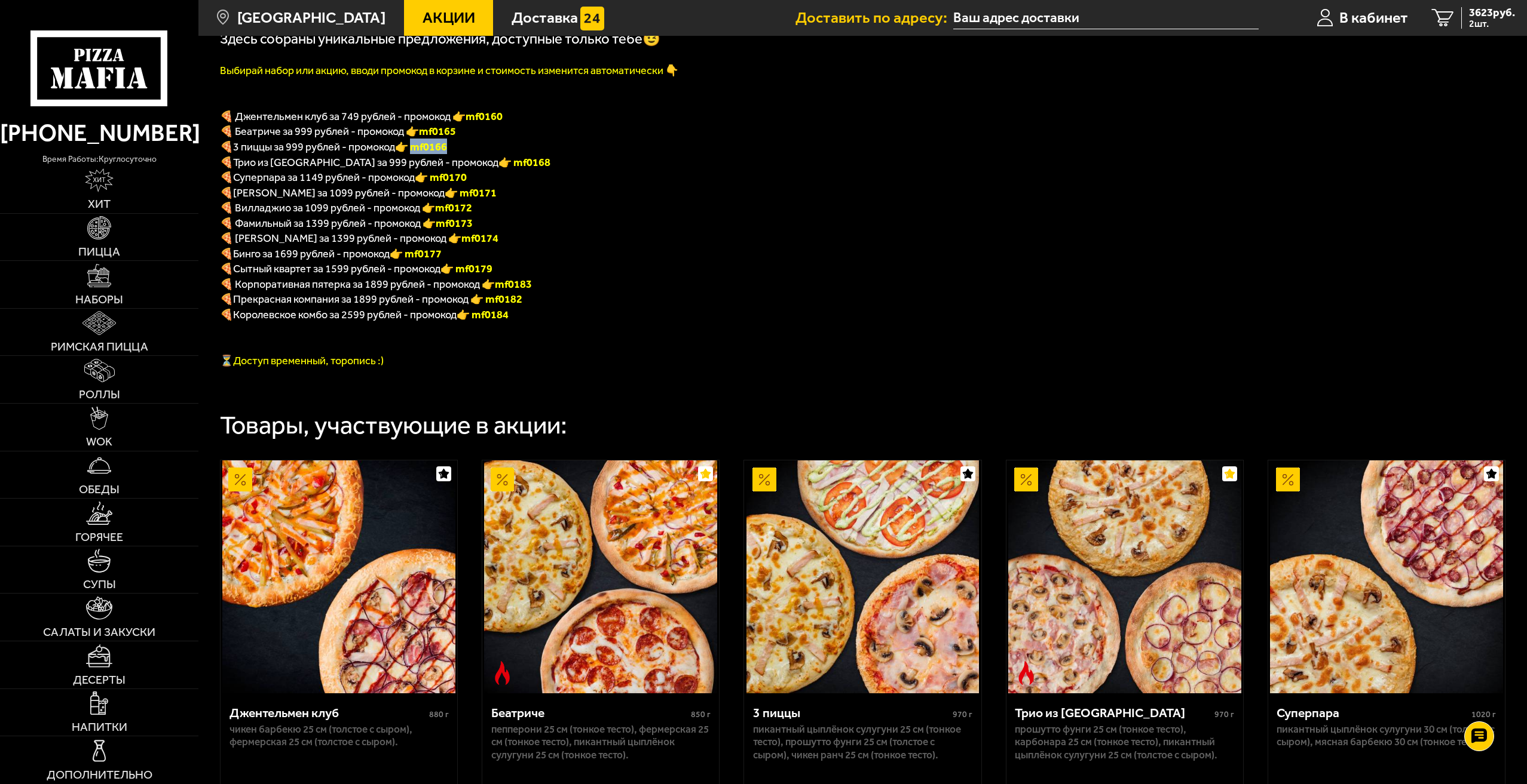 This screenshot has height=784, width=1527. Describe the element at coordinates (449, 18) in the screenshot. I see `span: Акции` at that location.